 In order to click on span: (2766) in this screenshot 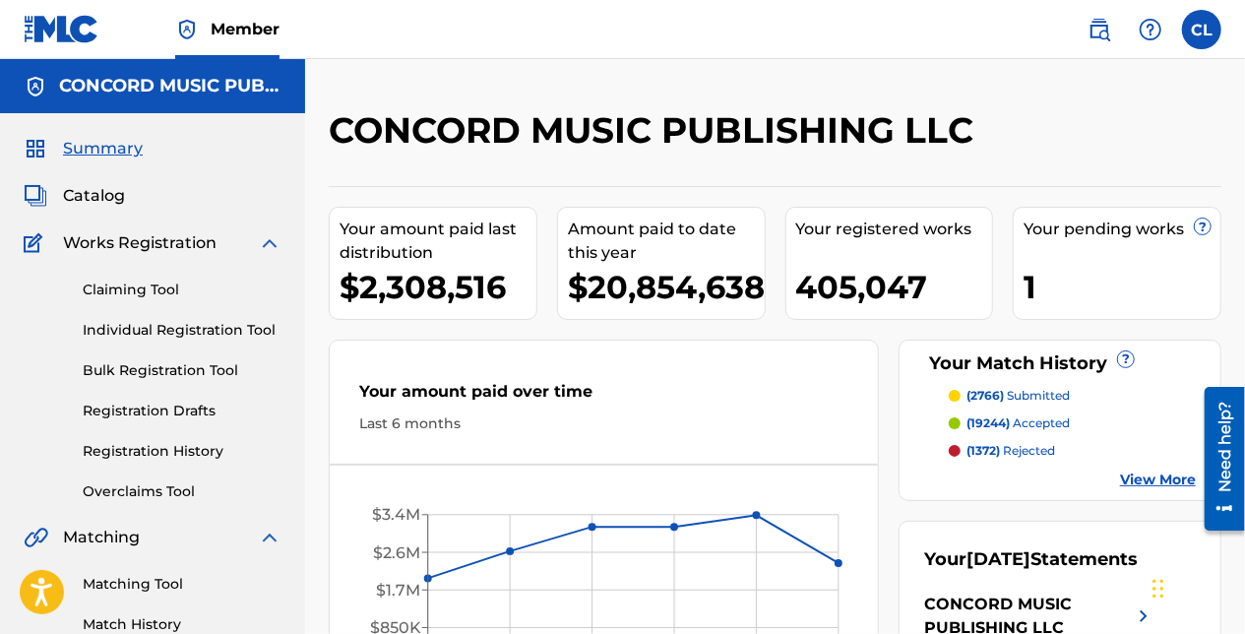, I will do `click(985, 395)`.